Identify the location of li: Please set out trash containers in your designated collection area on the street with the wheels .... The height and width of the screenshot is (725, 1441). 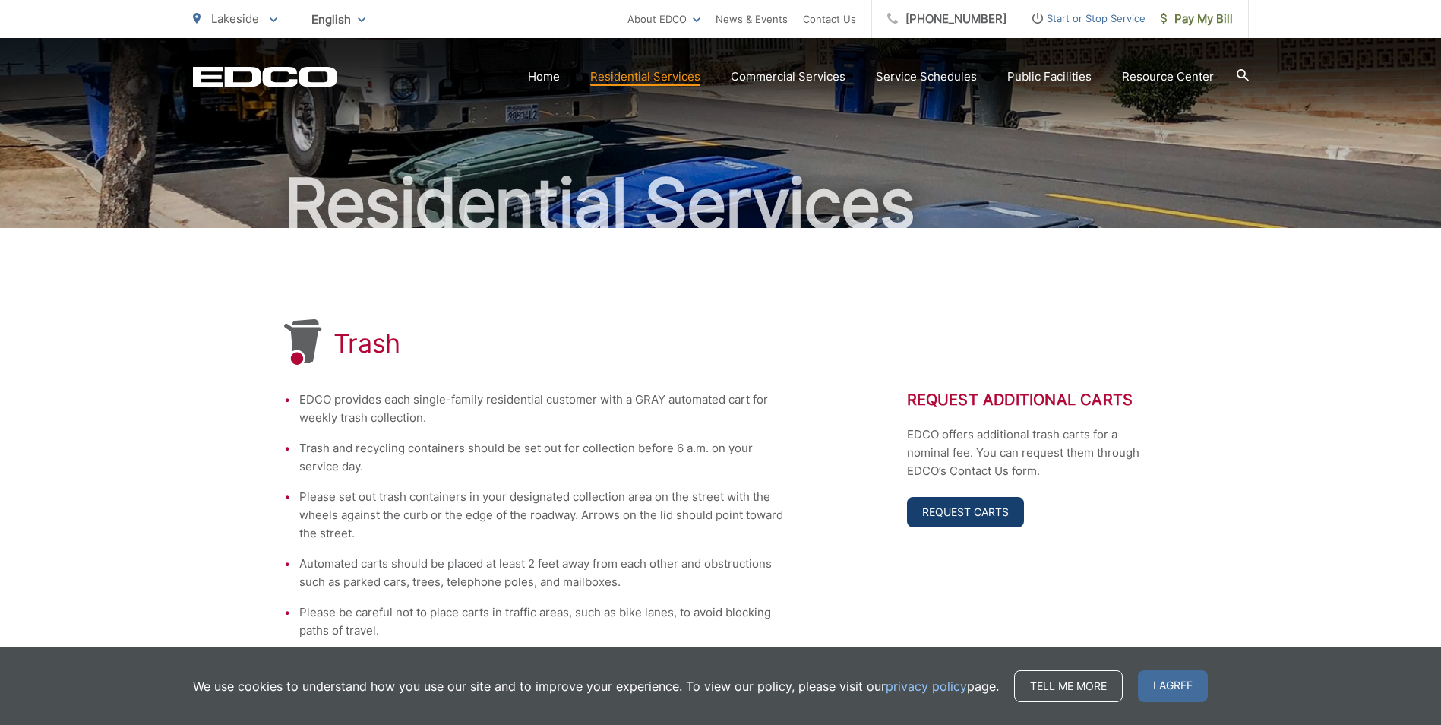
(542, 515).